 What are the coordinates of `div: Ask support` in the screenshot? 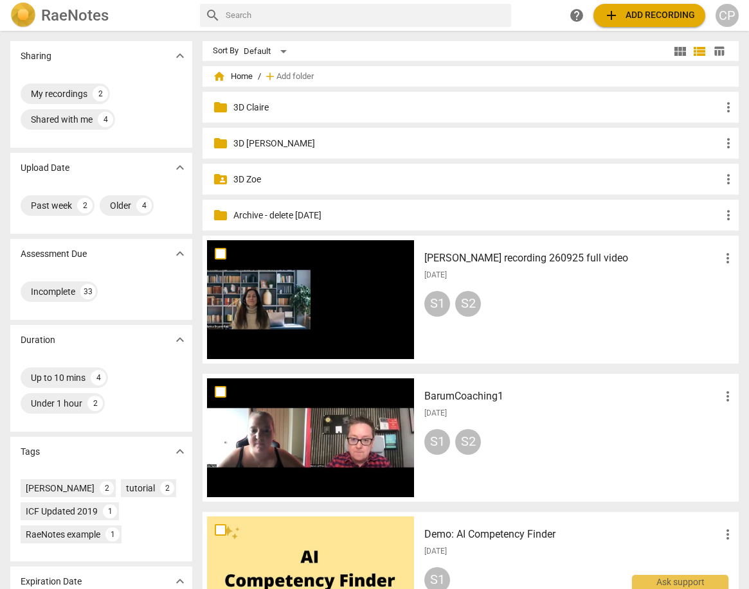 It's located at (680, 582).